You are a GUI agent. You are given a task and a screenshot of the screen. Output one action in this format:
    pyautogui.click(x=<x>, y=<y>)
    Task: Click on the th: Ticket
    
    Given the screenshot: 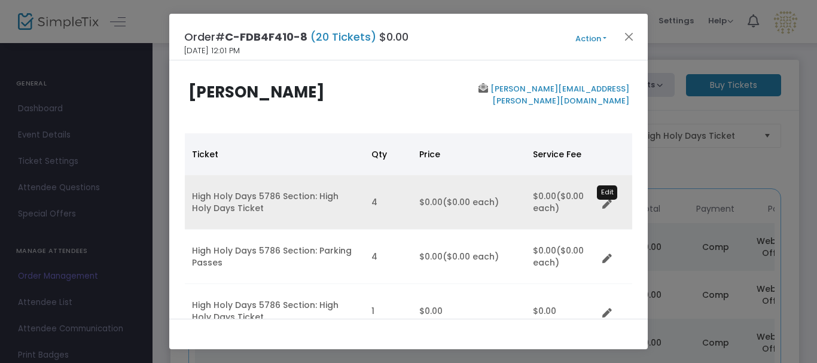 What is the action you would take?
    pyautogui.click(x=275, y=154)
    